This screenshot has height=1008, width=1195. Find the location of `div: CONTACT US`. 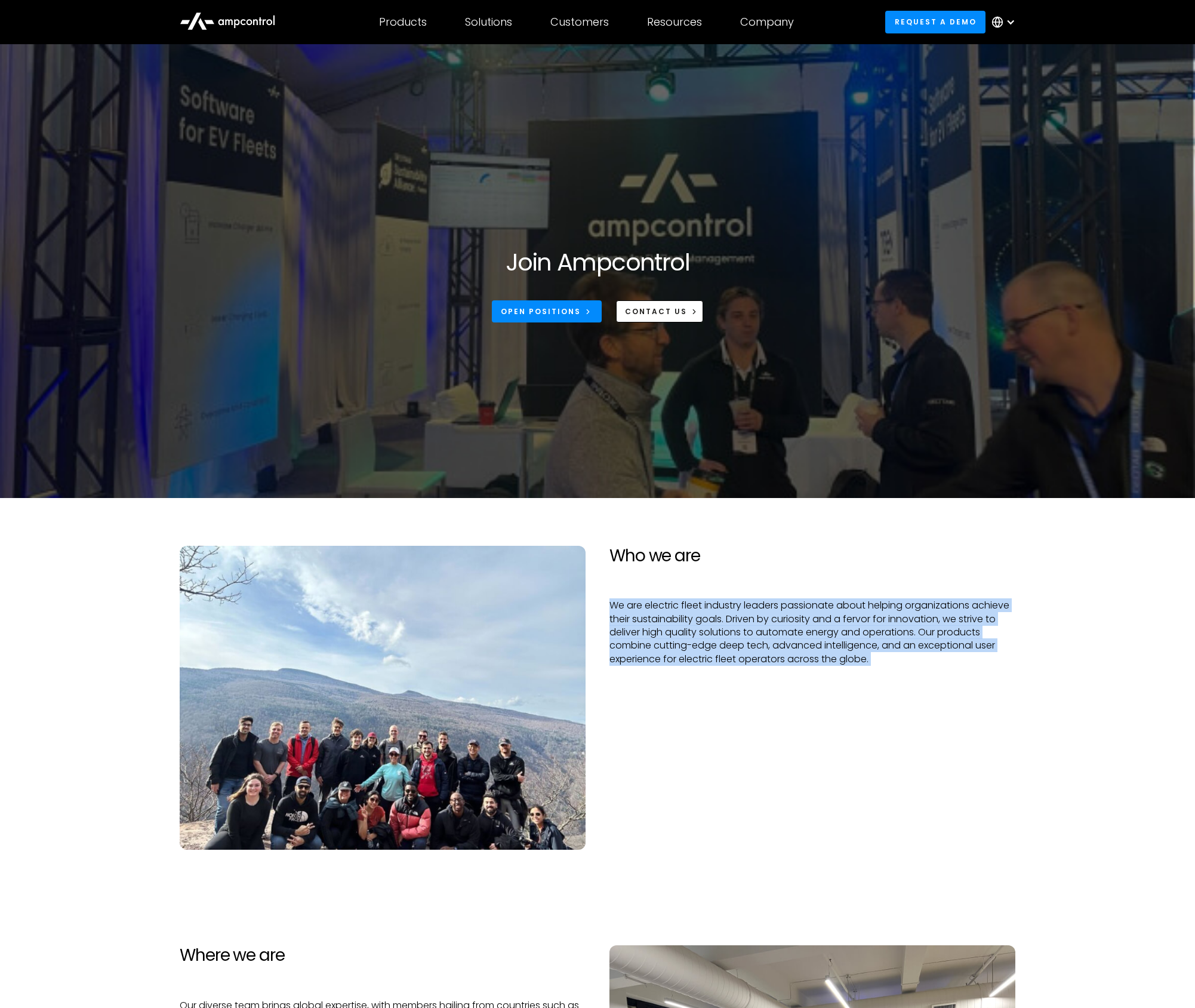

div: CONTACT US is located at coordinates (657, 311).